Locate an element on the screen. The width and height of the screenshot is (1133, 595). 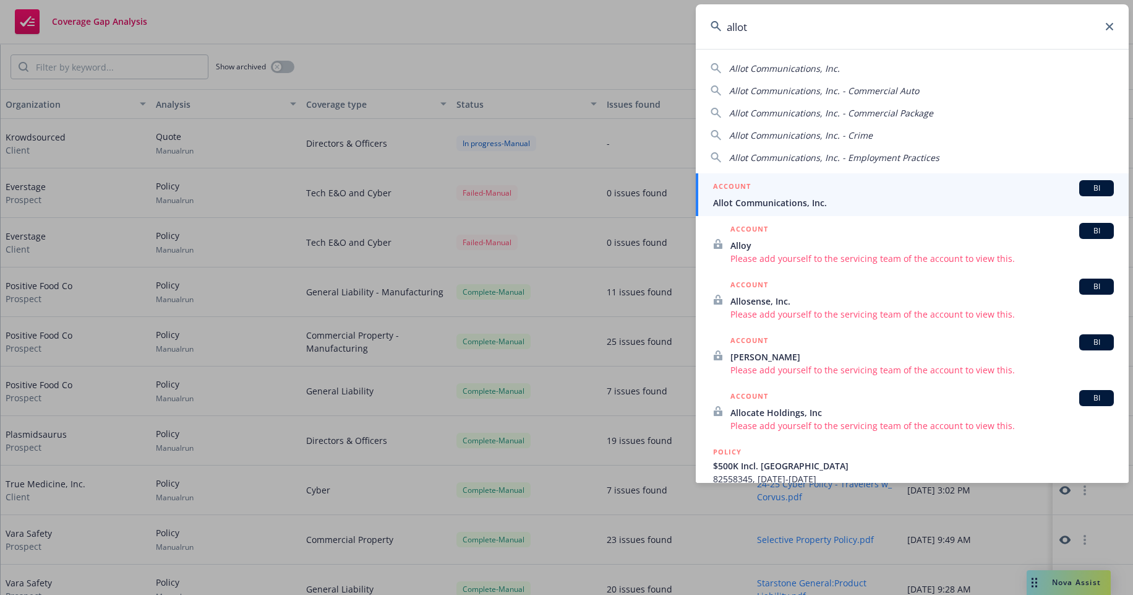
span: Allot Communications, Inc. - Commercial Auto is located at coordinates (824, 90).